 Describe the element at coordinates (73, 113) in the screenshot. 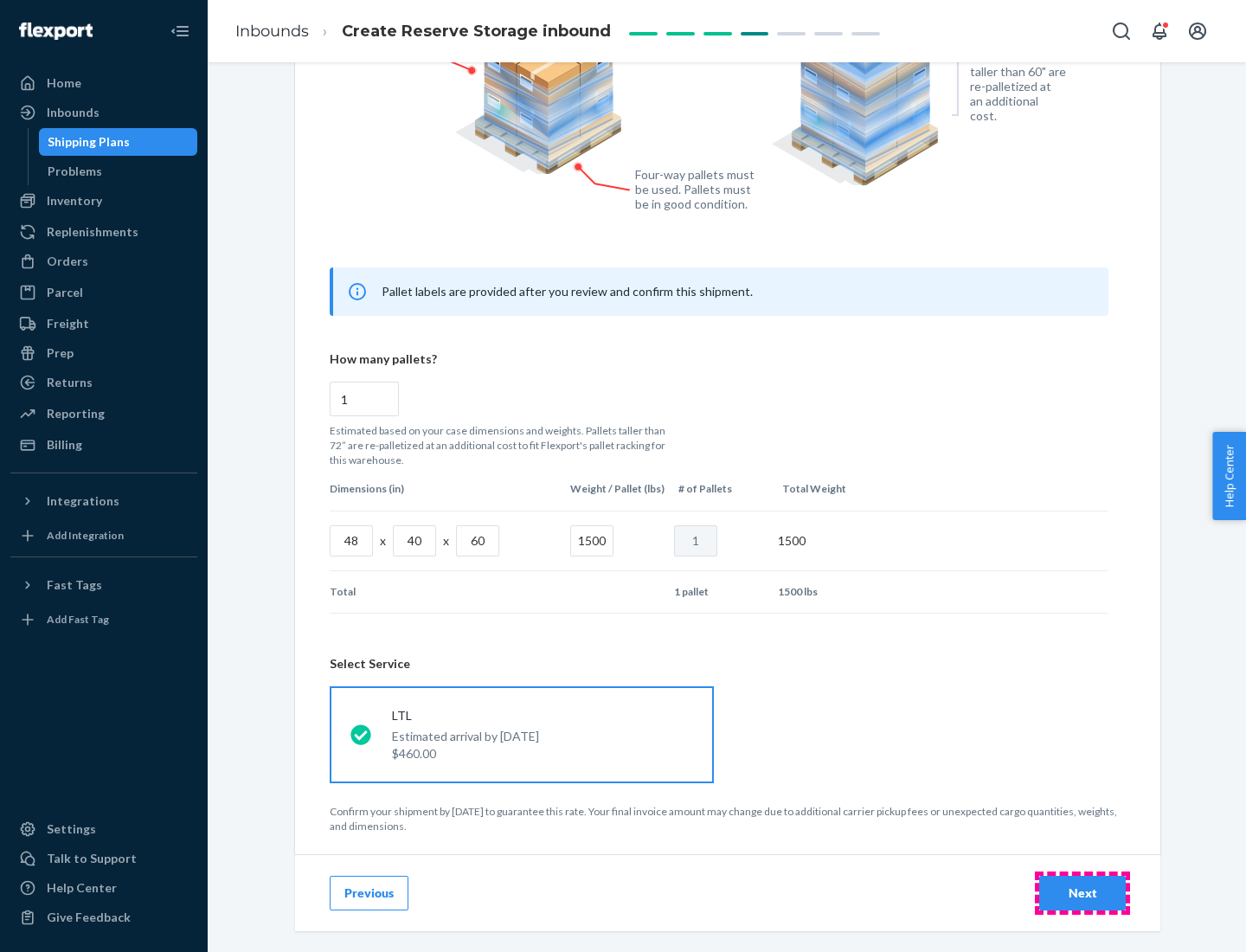

I see `div: Inbounds` at that location.